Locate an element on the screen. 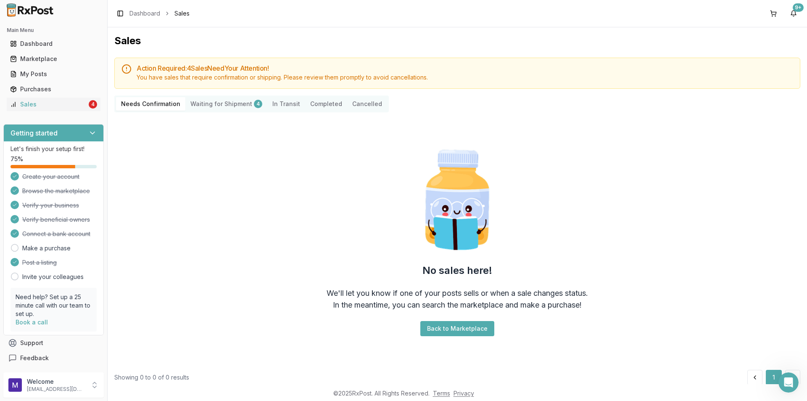 Image resolution: width=807 pixels, height=401 pixels. button: Completed is located at coordinates (326, 104).